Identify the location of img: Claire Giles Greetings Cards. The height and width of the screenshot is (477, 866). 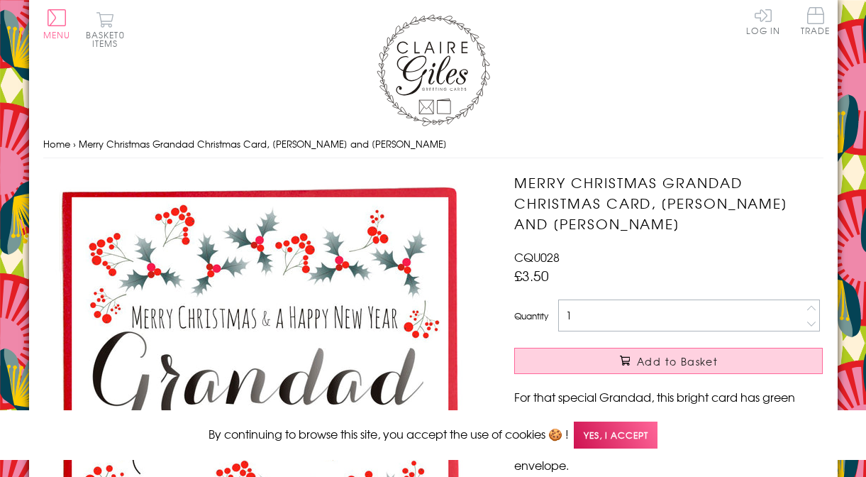
(433, 70).